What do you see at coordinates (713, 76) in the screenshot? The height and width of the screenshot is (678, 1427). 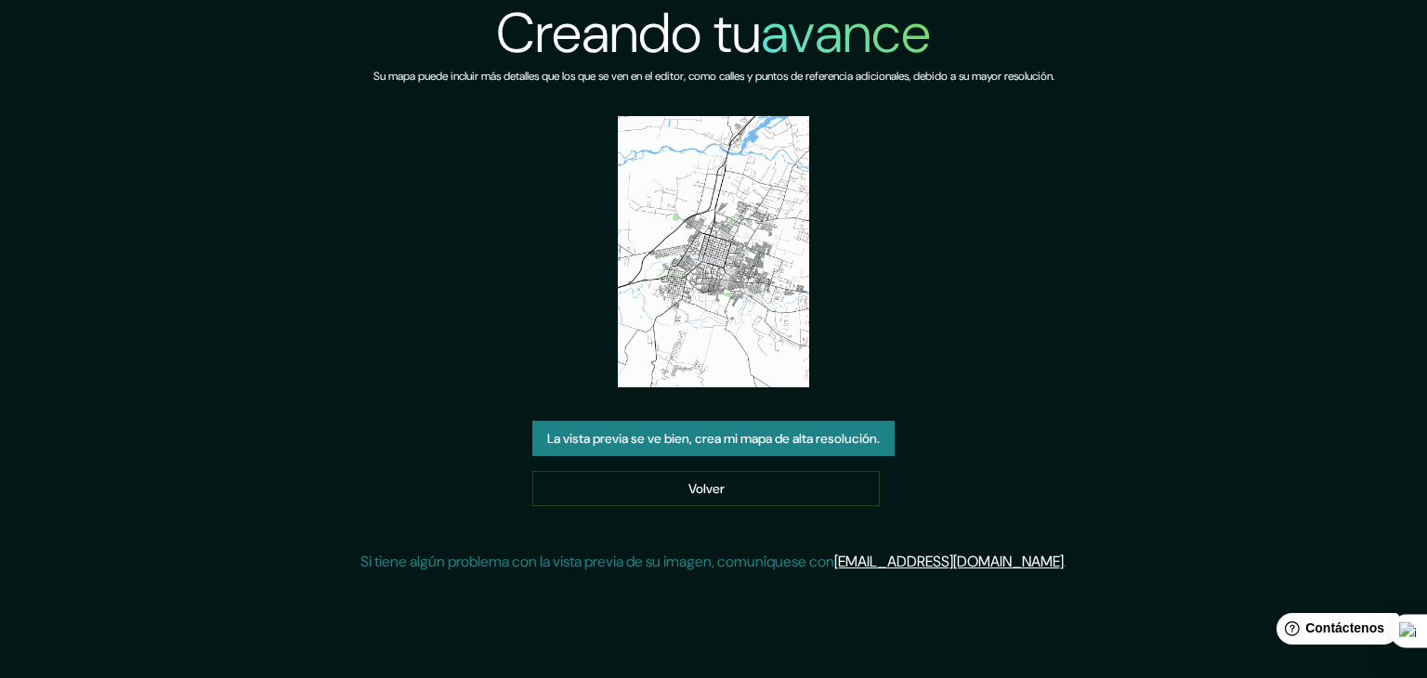 I see `font: Su mapa puede incluir más detalles que los que se ven en el editor, como calles y puntos de refer...` at bounding box center [713, 76].